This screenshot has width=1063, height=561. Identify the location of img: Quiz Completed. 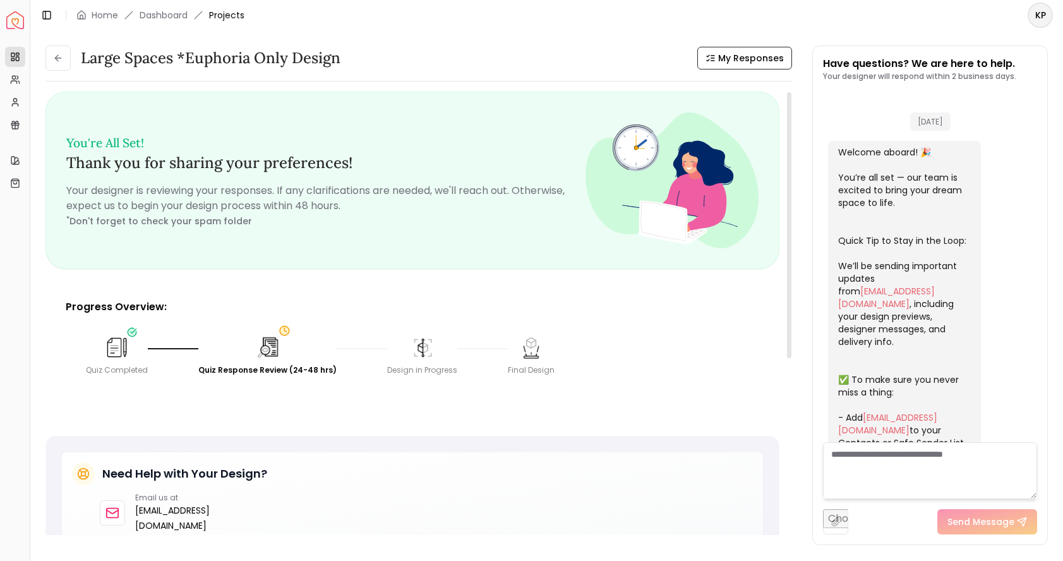
(117, 347).